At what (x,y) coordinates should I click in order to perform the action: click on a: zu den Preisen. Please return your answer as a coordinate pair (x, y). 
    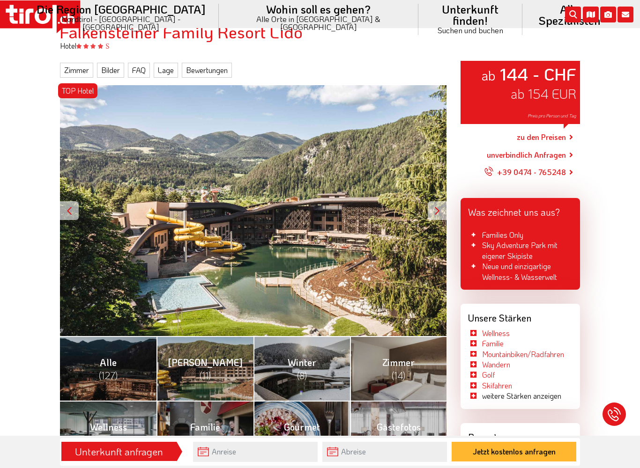
    Looking at the image, I should click on (541, 138).